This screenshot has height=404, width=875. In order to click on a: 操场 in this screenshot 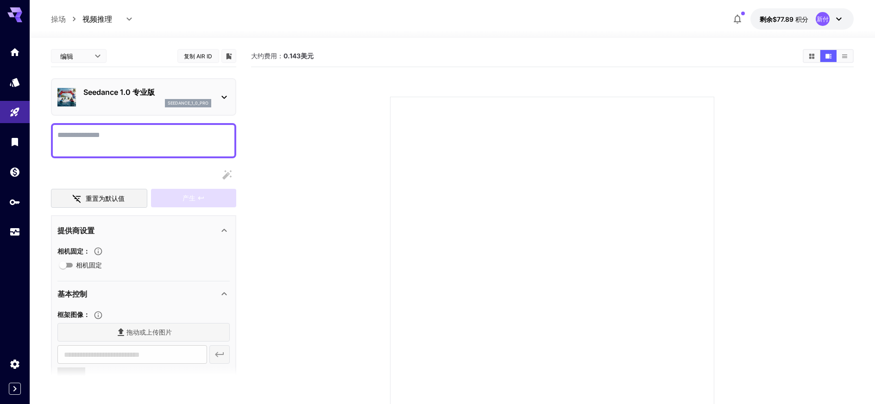, I will do `click(58, 19)`.